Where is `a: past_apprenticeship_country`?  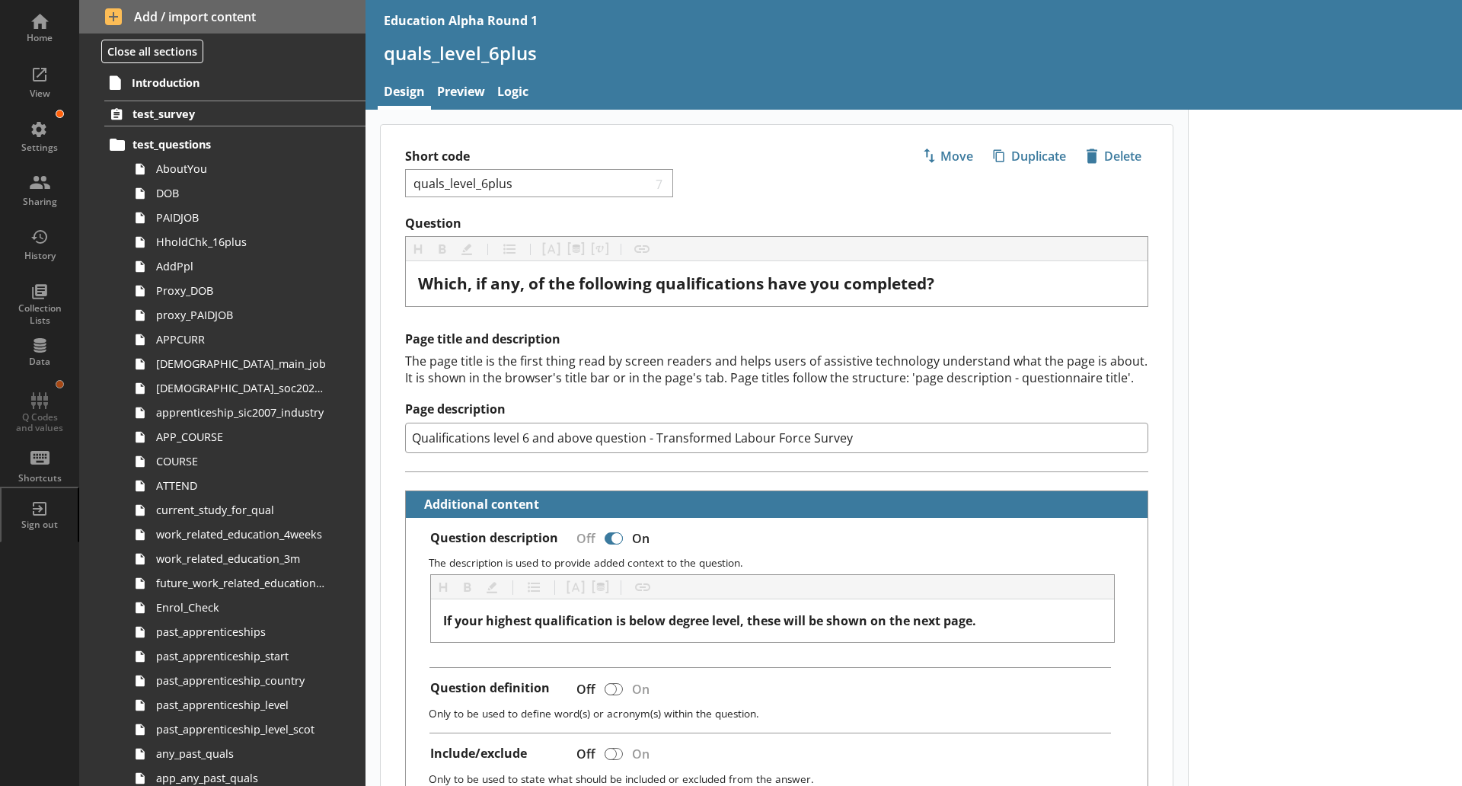
a: past_apprenticeship_country is located at coordinates (247, 681).